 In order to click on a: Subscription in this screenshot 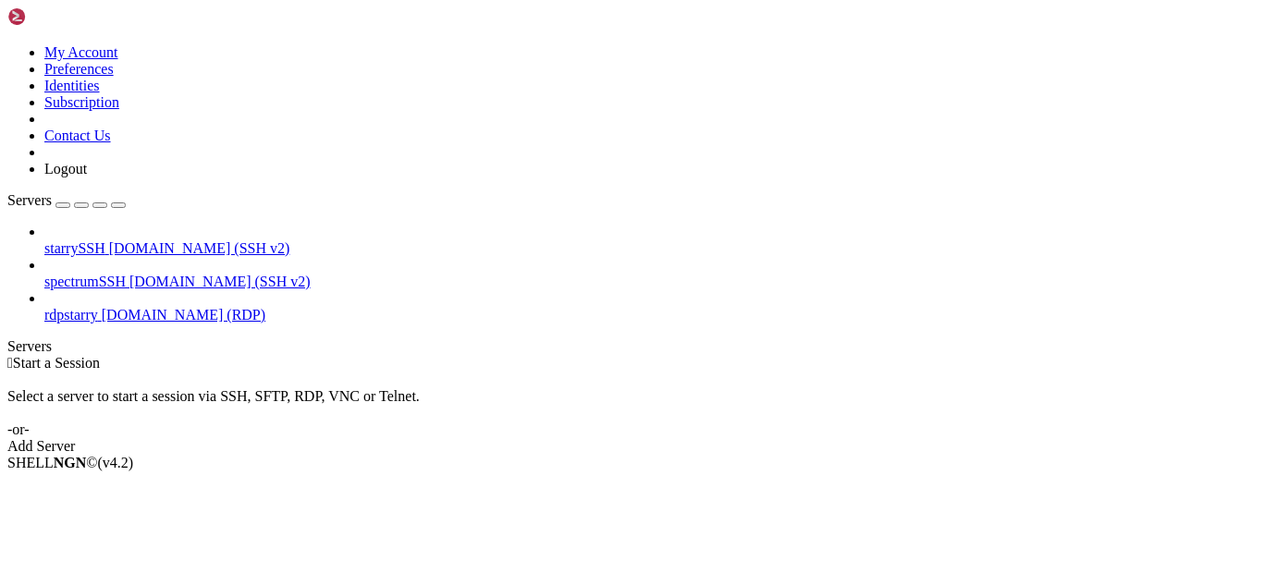, I will do `click(81, 102)`.